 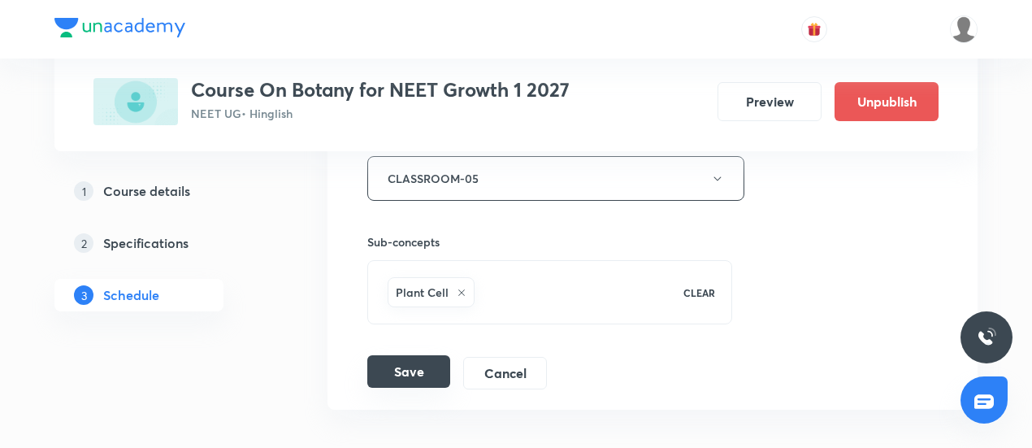 I want to click on button: Unpublish, so click(x=887, y=102).